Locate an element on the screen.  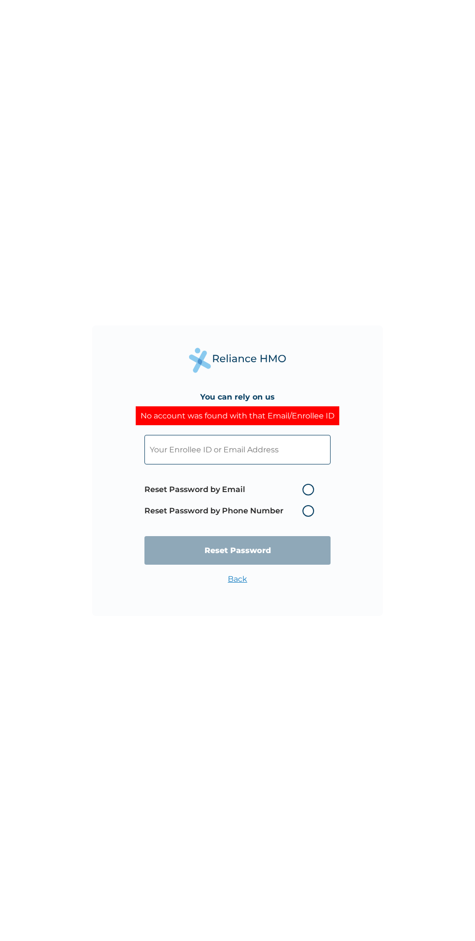
label: Reset Password by Phone Number is located at coordinates (232, 511).